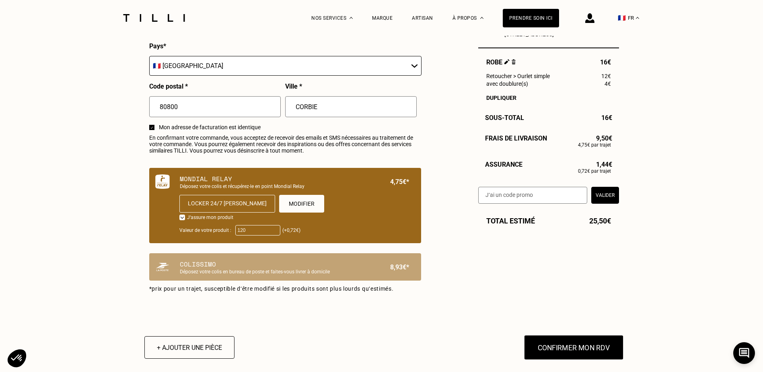 This screenshot has width=763, height=372. Describe the element at coordinates (290, 127) in the screenshot. I see `span: Mon adresse de facturation est identique` at that location.